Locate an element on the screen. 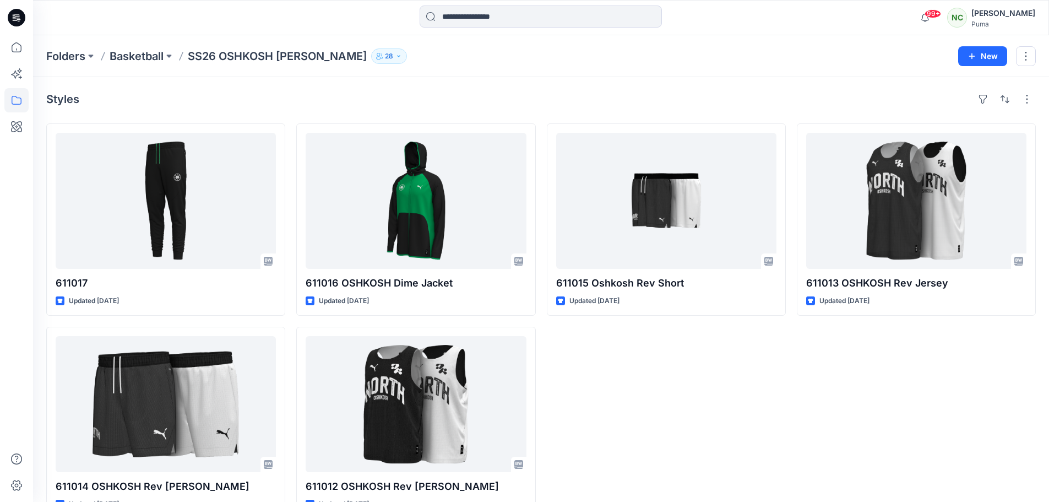 The image size is (1049, 502). div: NC is located at coordinates (957, 18).